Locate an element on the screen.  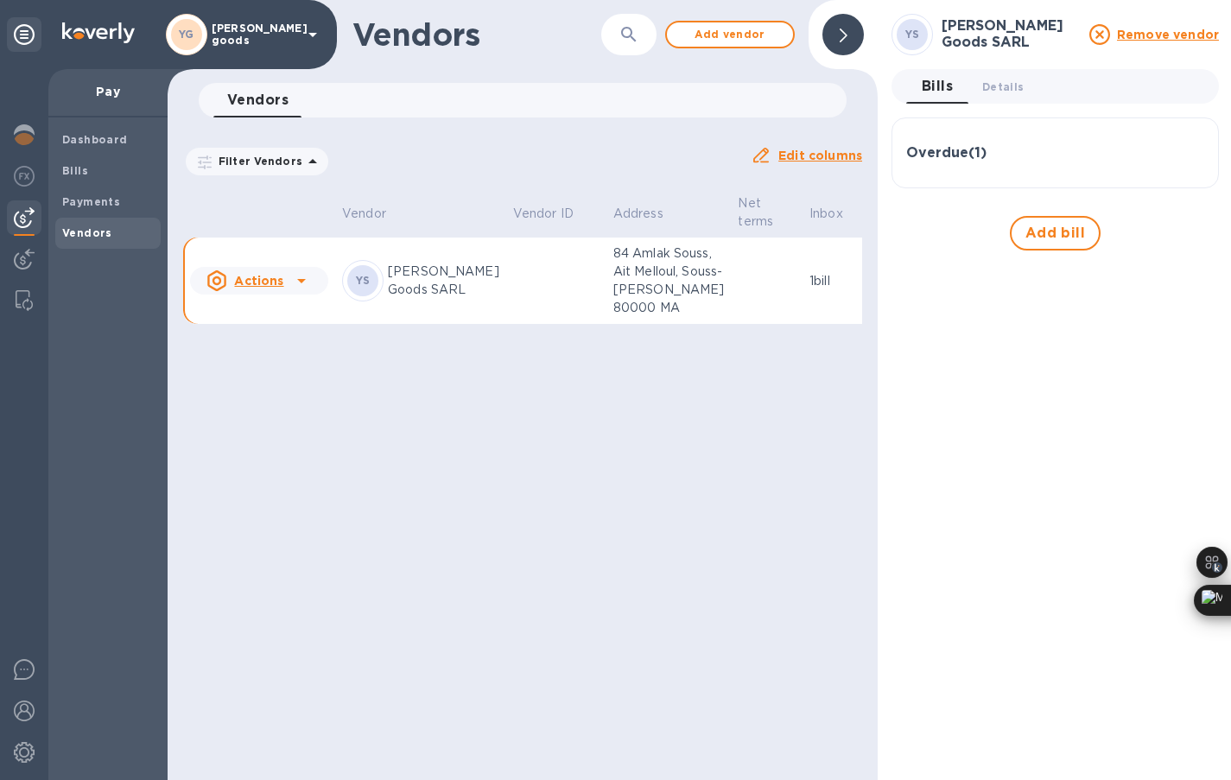
p: Net terms is located at coordinates (755, 213).